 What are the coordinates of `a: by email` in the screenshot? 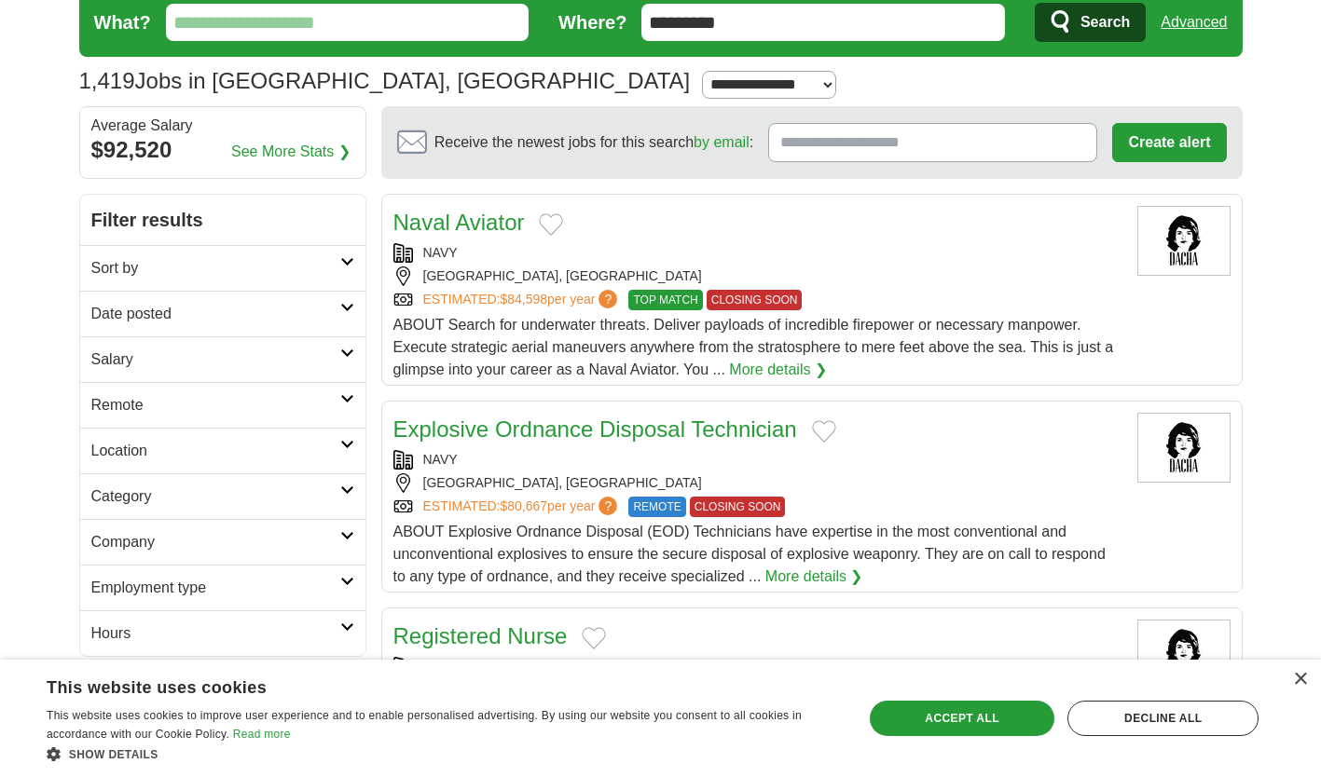 It's located at (722, 142).